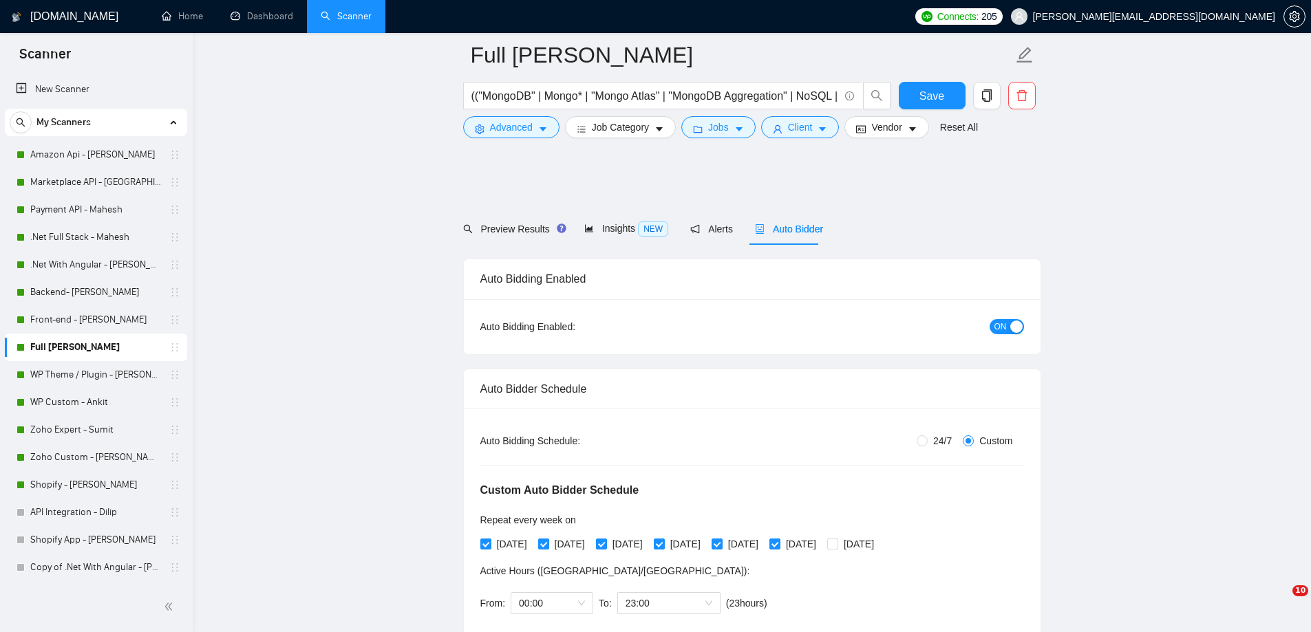 This screenshot has height=632, width=1311. What do you see at coordinates (695, 229) in the screenshot?
I see `span: notification` at bounding box center [695, 229].